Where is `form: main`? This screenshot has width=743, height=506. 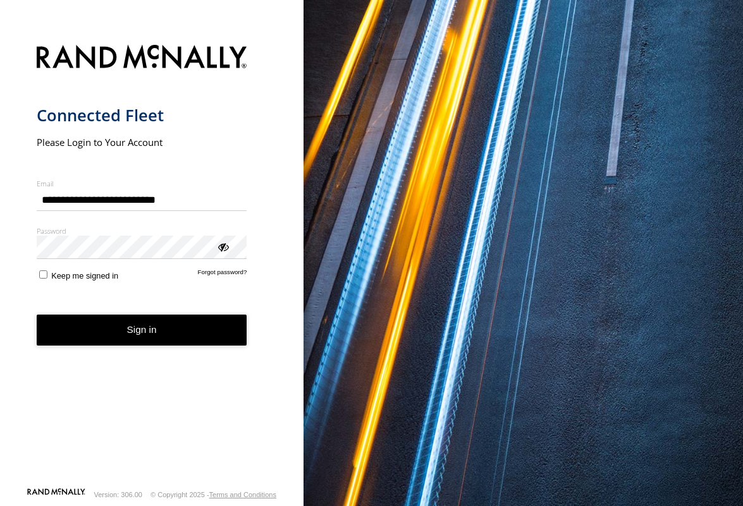
form: main is located at coordinates (152, 262).